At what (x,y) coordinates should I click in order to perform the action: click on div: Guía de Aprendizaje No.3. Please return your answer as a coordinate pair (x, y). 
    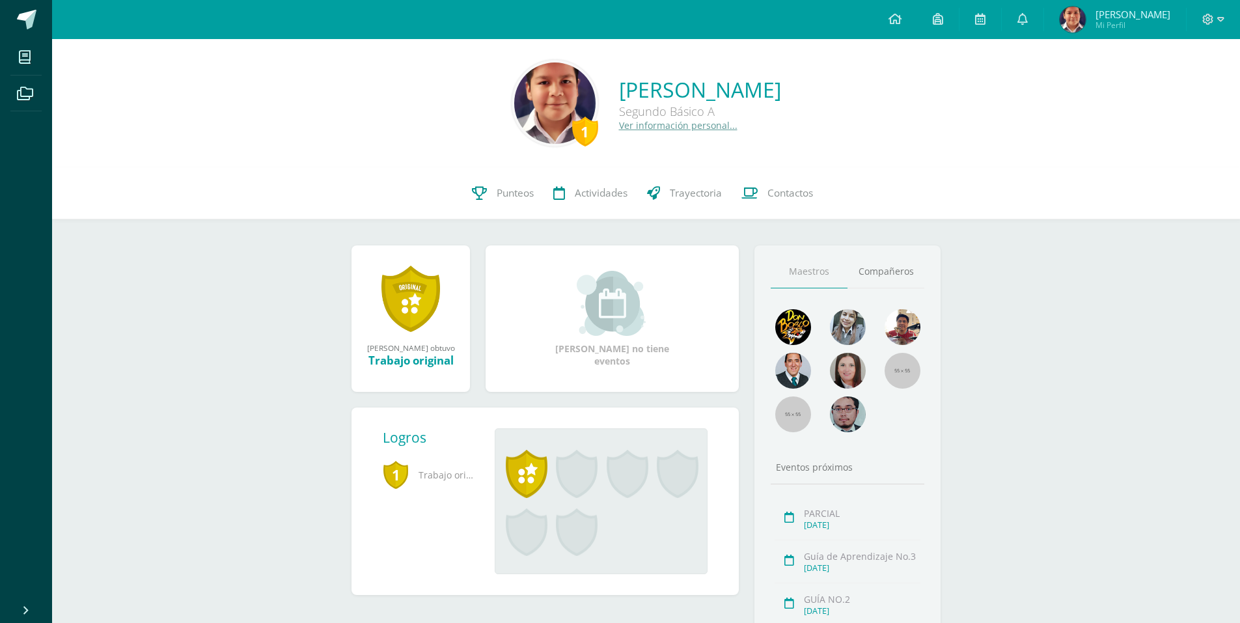
    Looking at the image, I should click on (862, 556).